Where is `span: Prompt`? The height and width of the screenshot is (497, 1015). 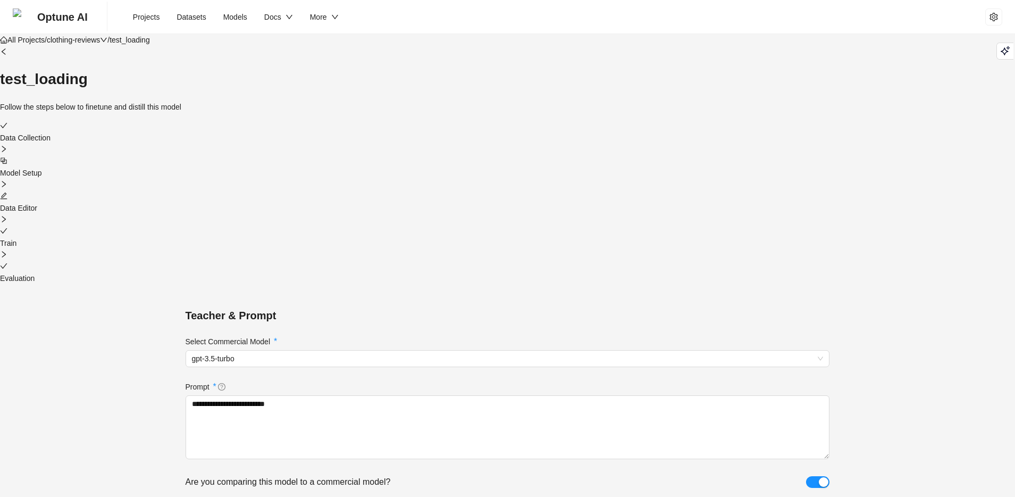
span: Prompt is located at coordinates (508, 386).